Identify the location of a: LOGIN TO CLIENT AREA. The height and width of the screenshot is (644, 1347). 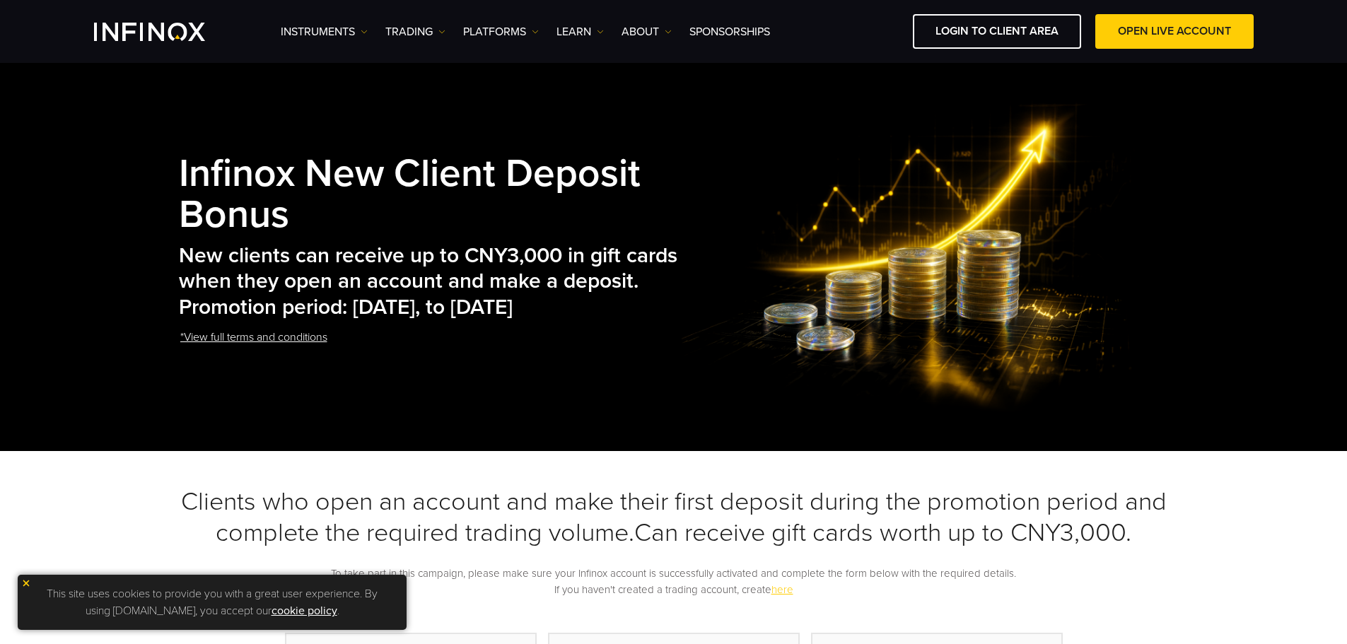
(997, 31).